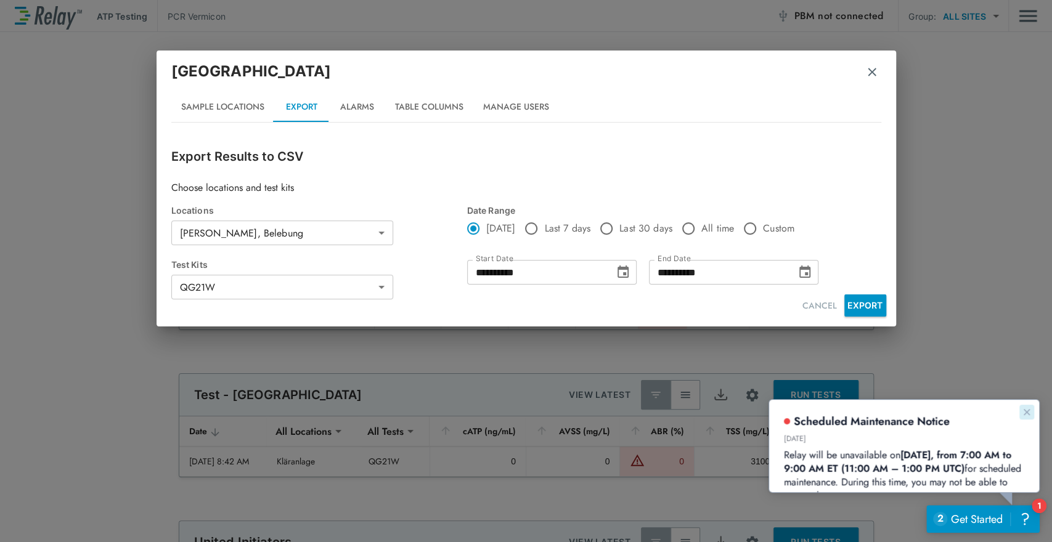  I want to click on label: End Date, so click(673, 259).